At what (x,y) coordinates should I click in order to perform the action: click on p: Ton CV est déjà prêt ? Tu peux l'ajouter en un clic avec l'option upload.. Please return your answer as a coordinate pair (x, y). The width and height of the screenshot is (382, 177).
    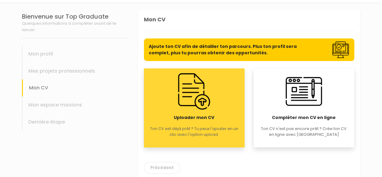
    Looking at the image, I should click on (194, 131).